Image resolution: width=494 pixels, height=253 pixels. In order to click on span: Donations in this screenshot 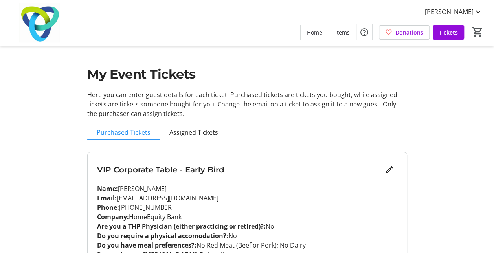, I will do `click(409, 32)`.